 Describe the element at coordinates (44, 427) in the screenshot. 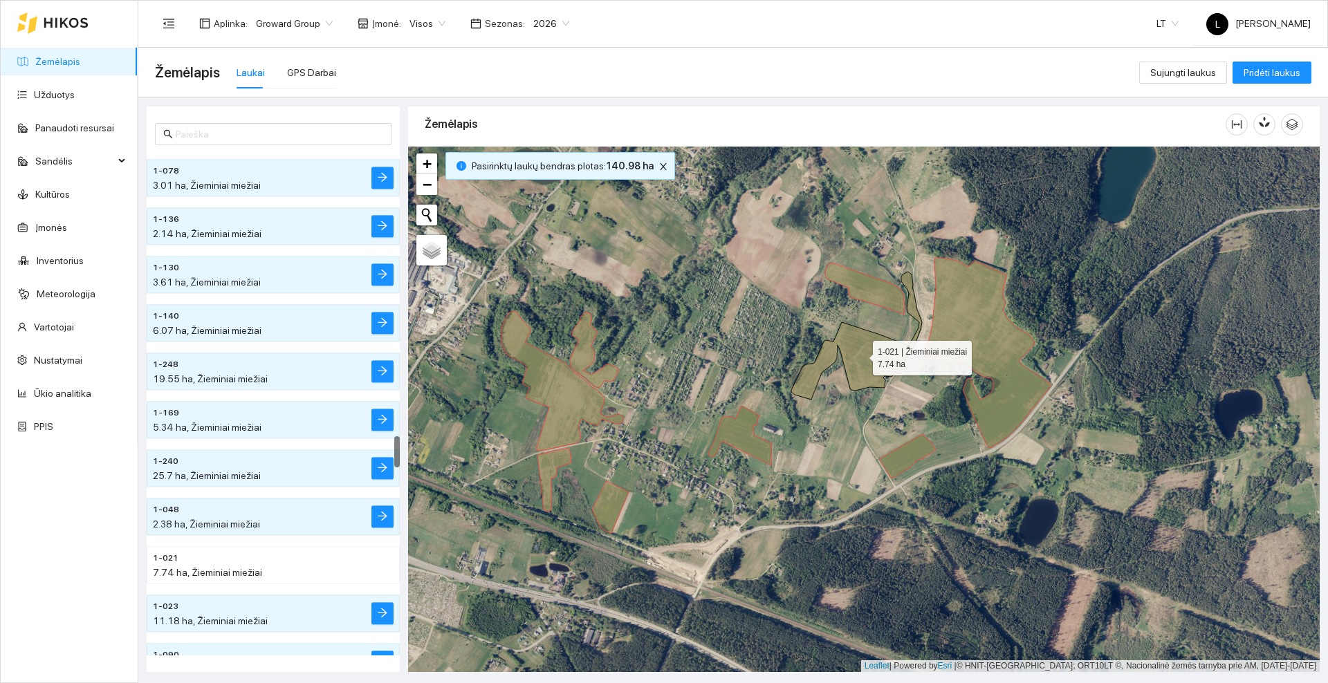

I see `a: PPIS` at that location.